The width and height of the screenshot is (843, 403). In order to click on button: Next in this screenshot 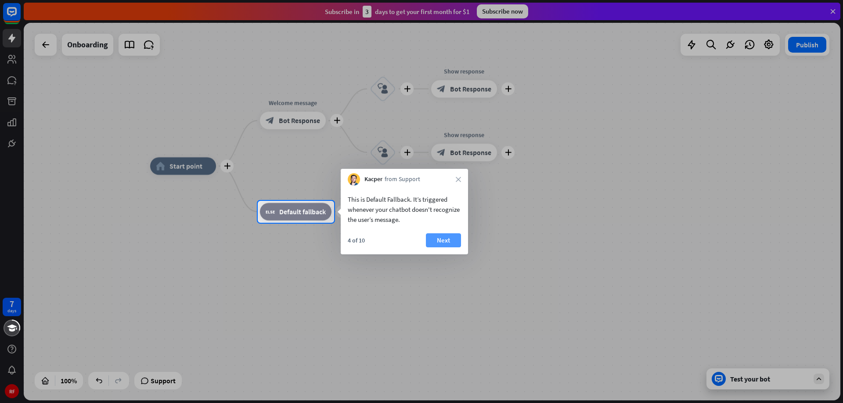, I will do `click(443, 241)`.